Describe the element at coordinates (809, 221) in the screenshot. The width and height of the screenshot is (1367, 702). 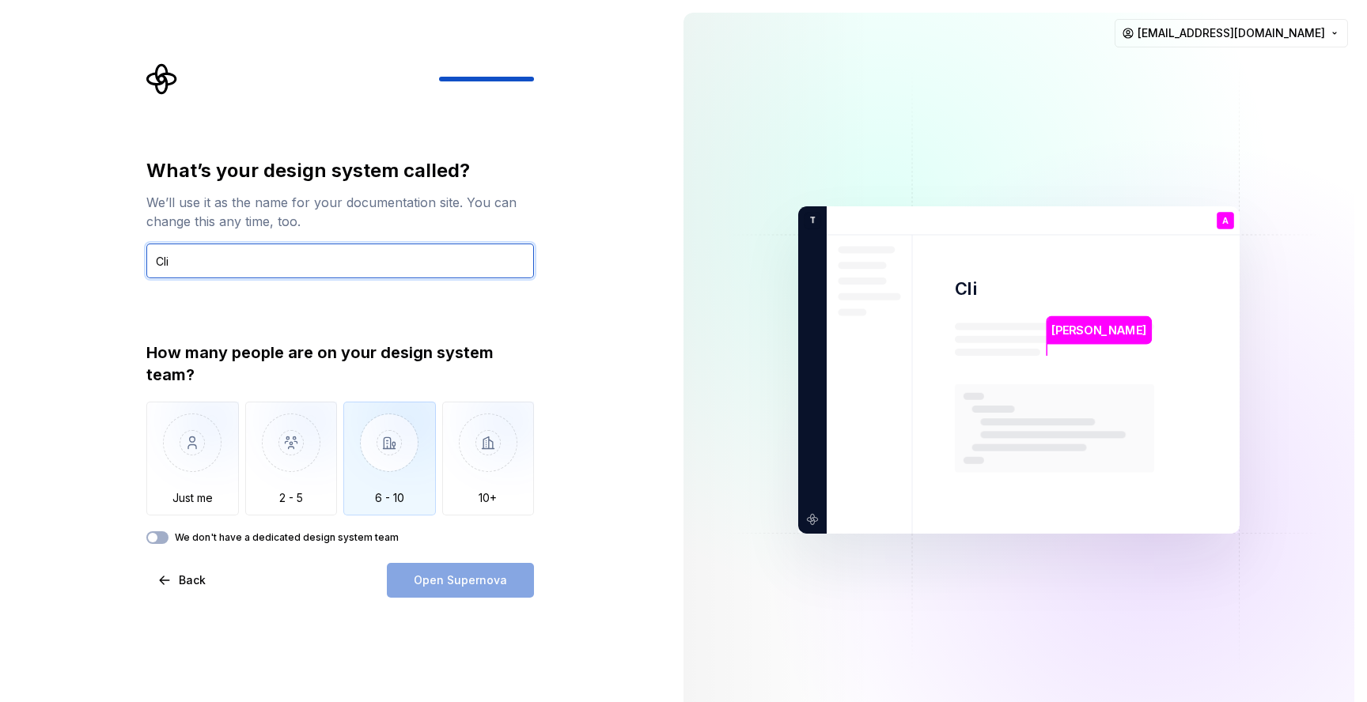
I see `p: T` at that location.